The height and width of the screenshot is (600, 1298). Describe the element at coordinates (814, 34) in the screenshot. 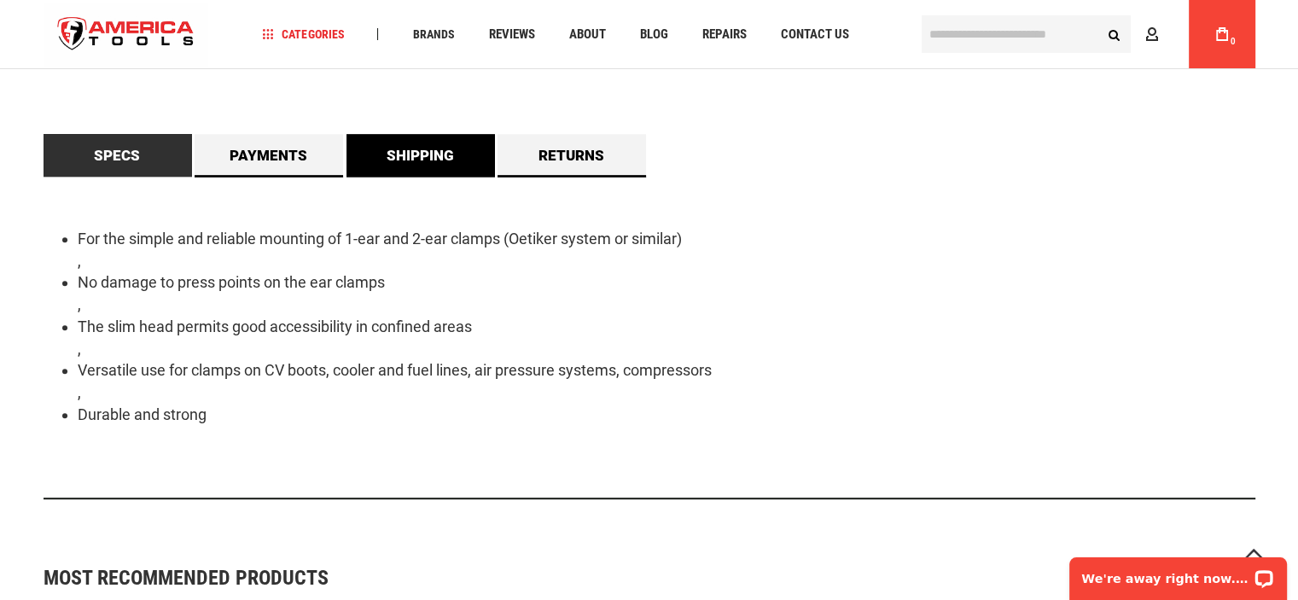

I see `span: Contact Us` at that location.